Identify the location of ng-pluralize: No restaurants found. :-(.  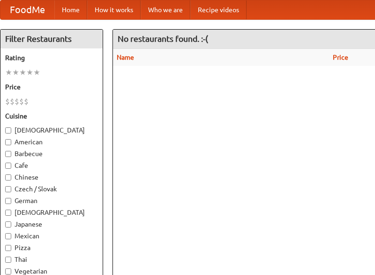
(163, 38).